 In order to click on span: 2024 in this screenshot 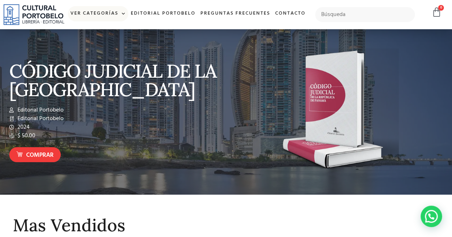, I will do `click(22, 127)`.